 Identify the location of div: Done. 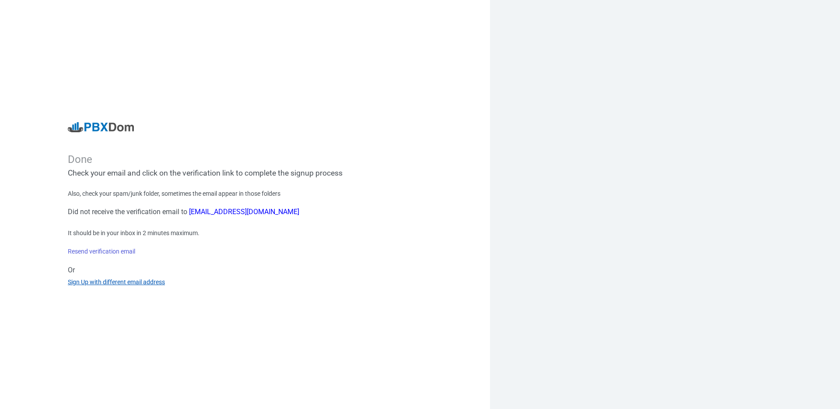
(245, 159).